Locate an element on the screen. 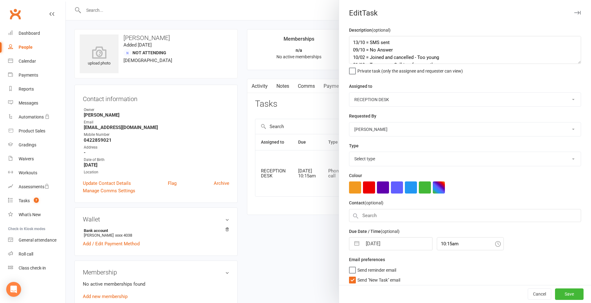 The image size is (591, 303). button: Save is located at coordinates (569, 294).